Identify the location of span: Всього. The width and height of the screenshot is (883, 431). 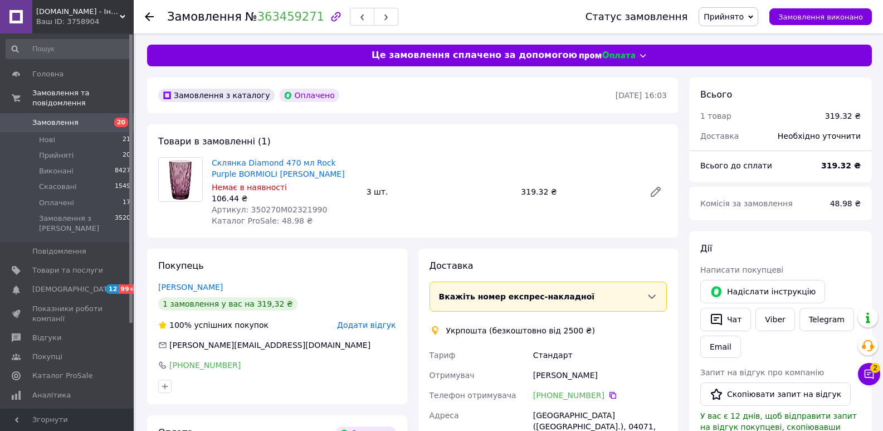
(716, 94).